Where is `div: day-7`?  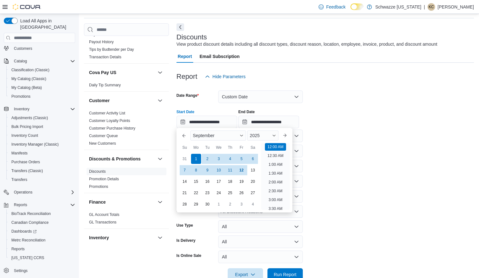 div: day-7 is located at coordinates (185, 170).